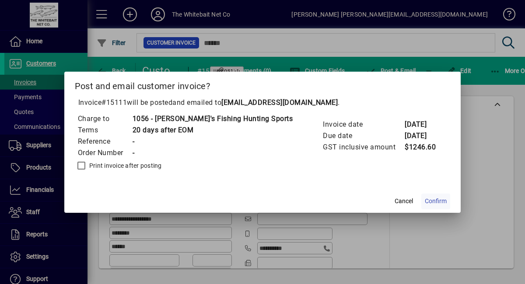 This screenshot has height=284, width=525. I want to click on td: Invoice date, so click(363, 125).